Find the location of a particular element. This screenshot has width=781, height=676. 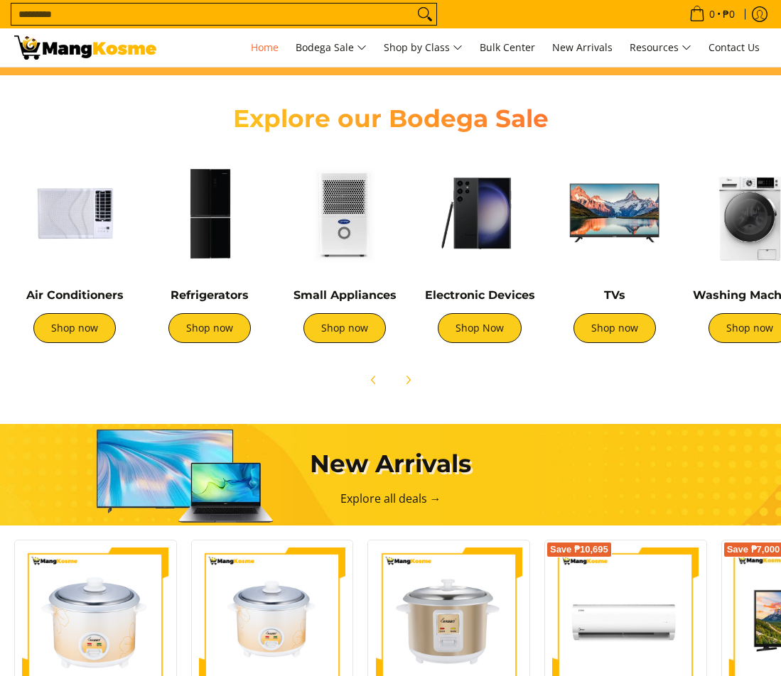

a: Shop Now is located at coordinates (479, 328).